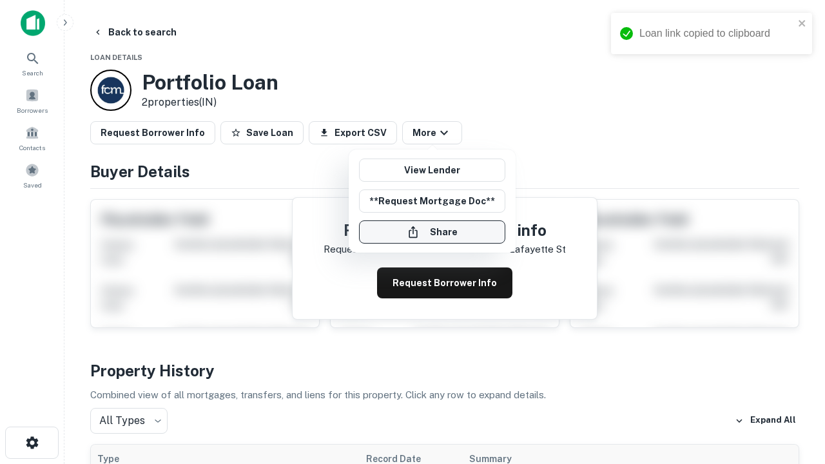 The width and height of the screenshot is (825, 464). Describe the element at coordinates (717, 34) in the screenshot. I see `div: Loan link copied to clipboard` at that location.